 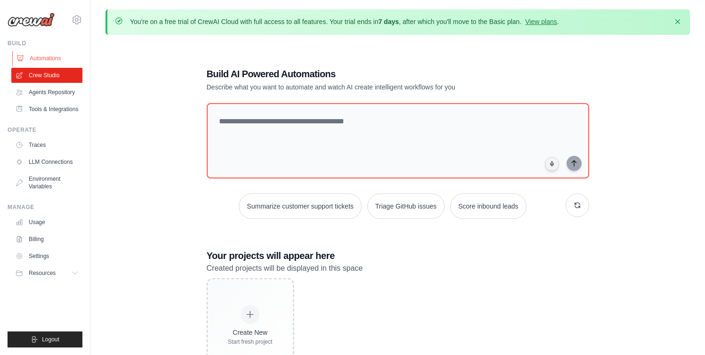 What do you see at coordinates (365, 87) in the screenshot?
I see `p: Describe what you want to automate and watch AI create intelligent workflows for you` at bounding box center [365, 87].